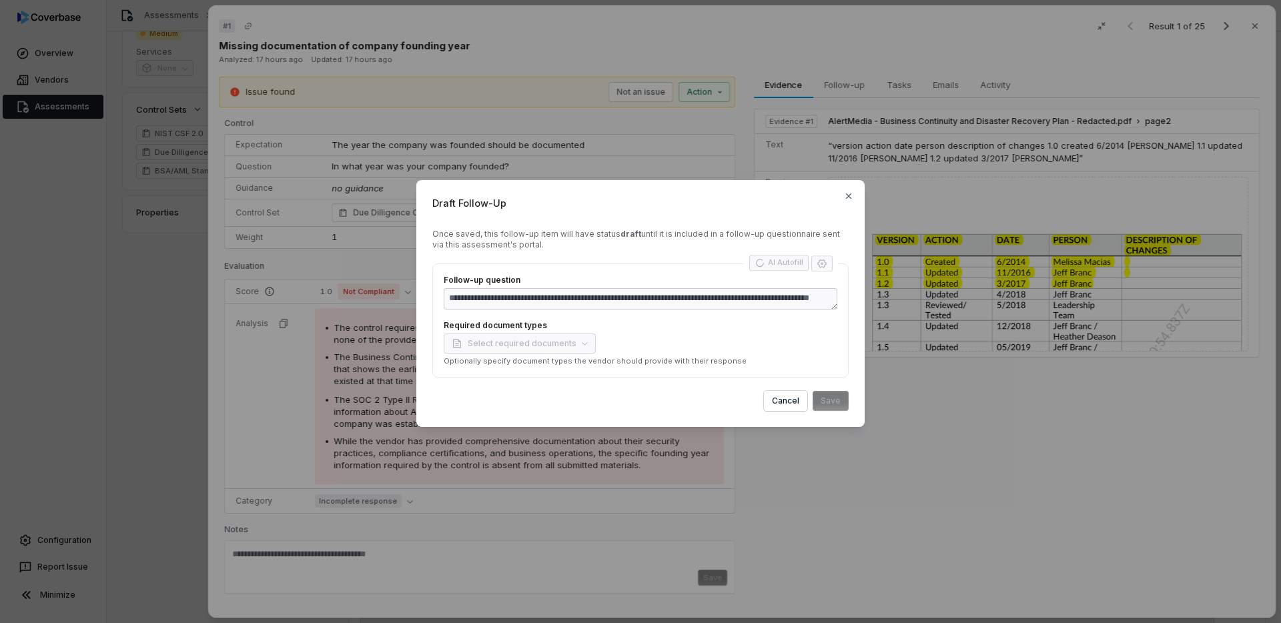  What do you see at coordinates (786, 401) in the screenshot?
I see `button: Cancel` at bounding box center [786, 401].